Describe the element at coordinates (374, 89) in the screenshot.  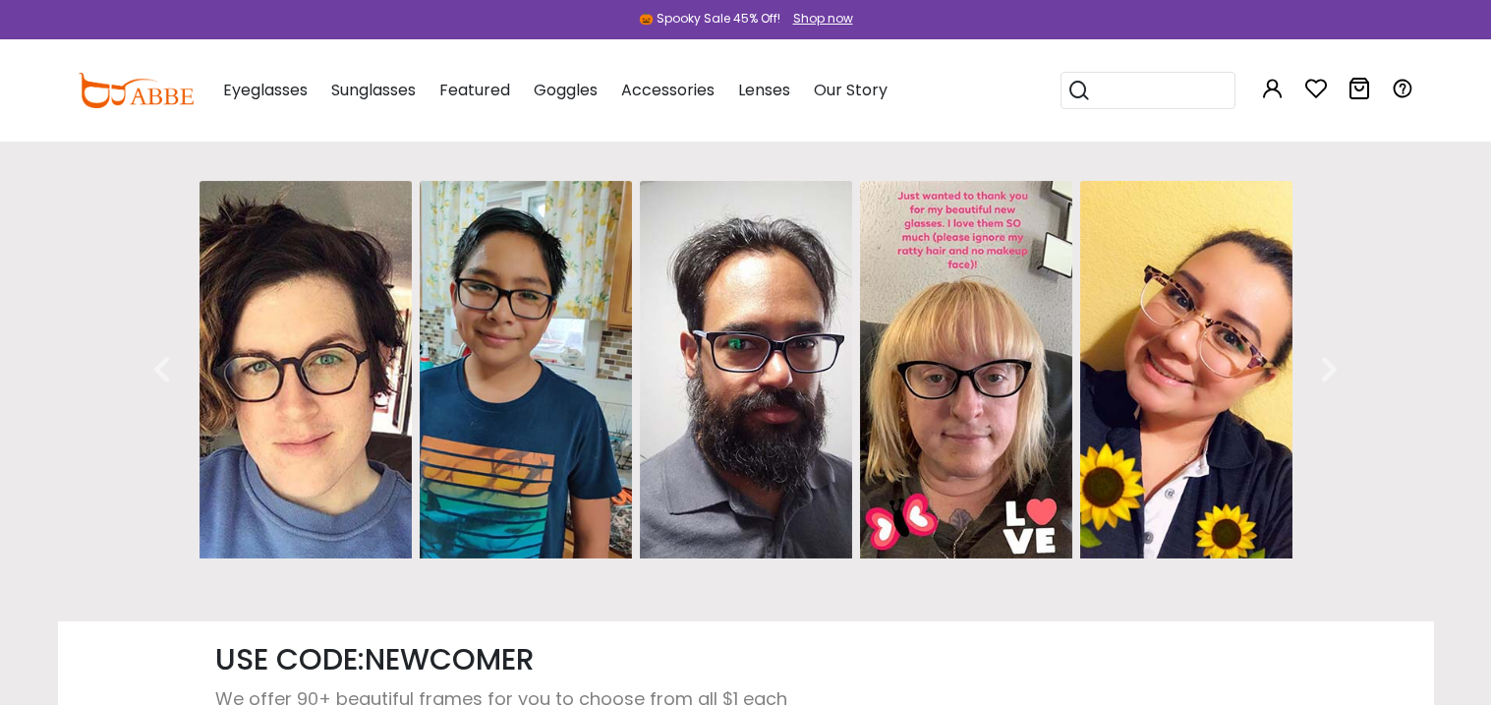
I see `span: Sunglasses` at that location.